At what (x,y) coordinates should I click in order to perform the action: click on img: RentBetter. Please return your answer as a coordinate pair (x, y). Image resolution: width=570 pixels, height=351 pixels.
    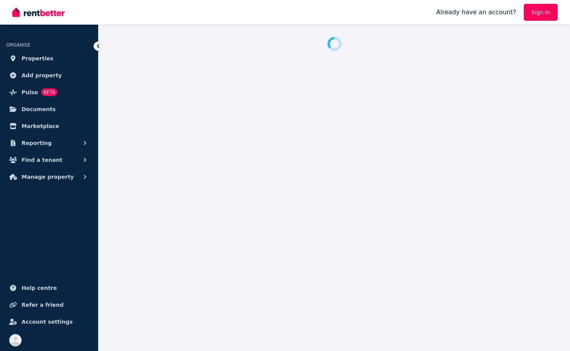
    Looking at the image, I should click on (38, 12).